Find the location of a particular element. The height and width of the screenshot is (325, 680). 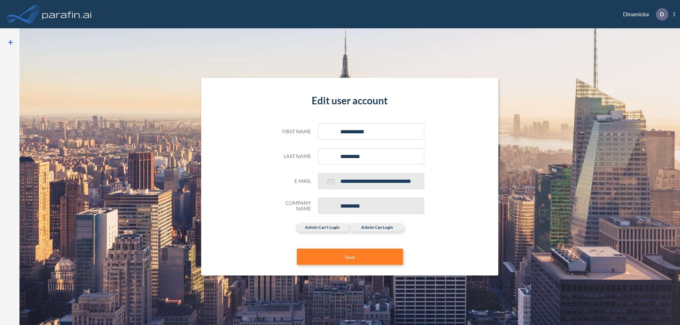

h5: First name is located at coordinates (293, 132).